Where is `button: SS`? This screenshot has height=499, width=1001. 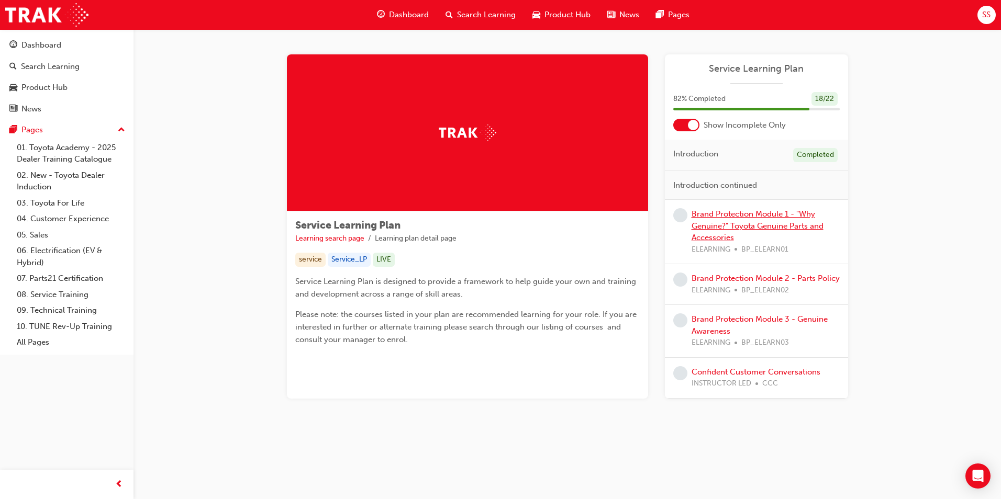
button: SS is located at coordinates (986, 15).